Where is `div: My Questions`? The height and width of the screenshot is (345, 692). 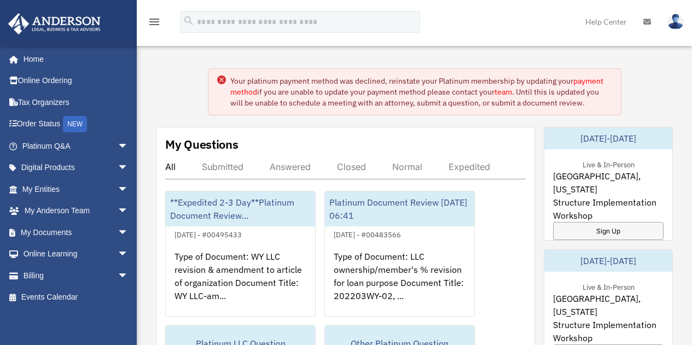
div: My Questions is located at coordinates (202, 144).